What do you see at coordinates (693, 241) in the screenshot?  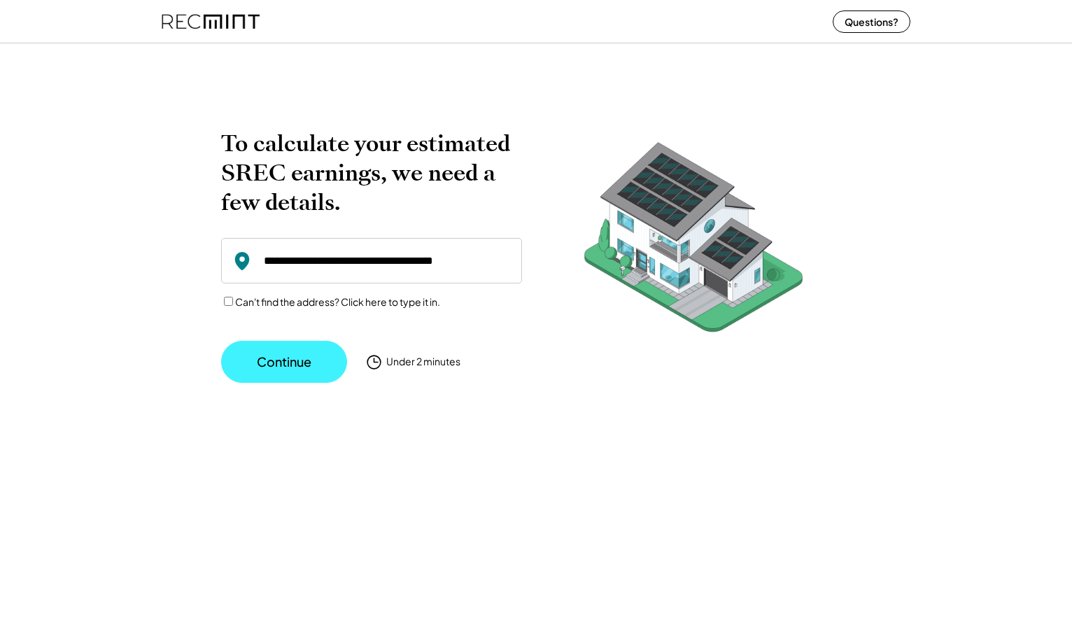 I see `img: RecMintArtboard%207.png` at bounding box center [693, 241].